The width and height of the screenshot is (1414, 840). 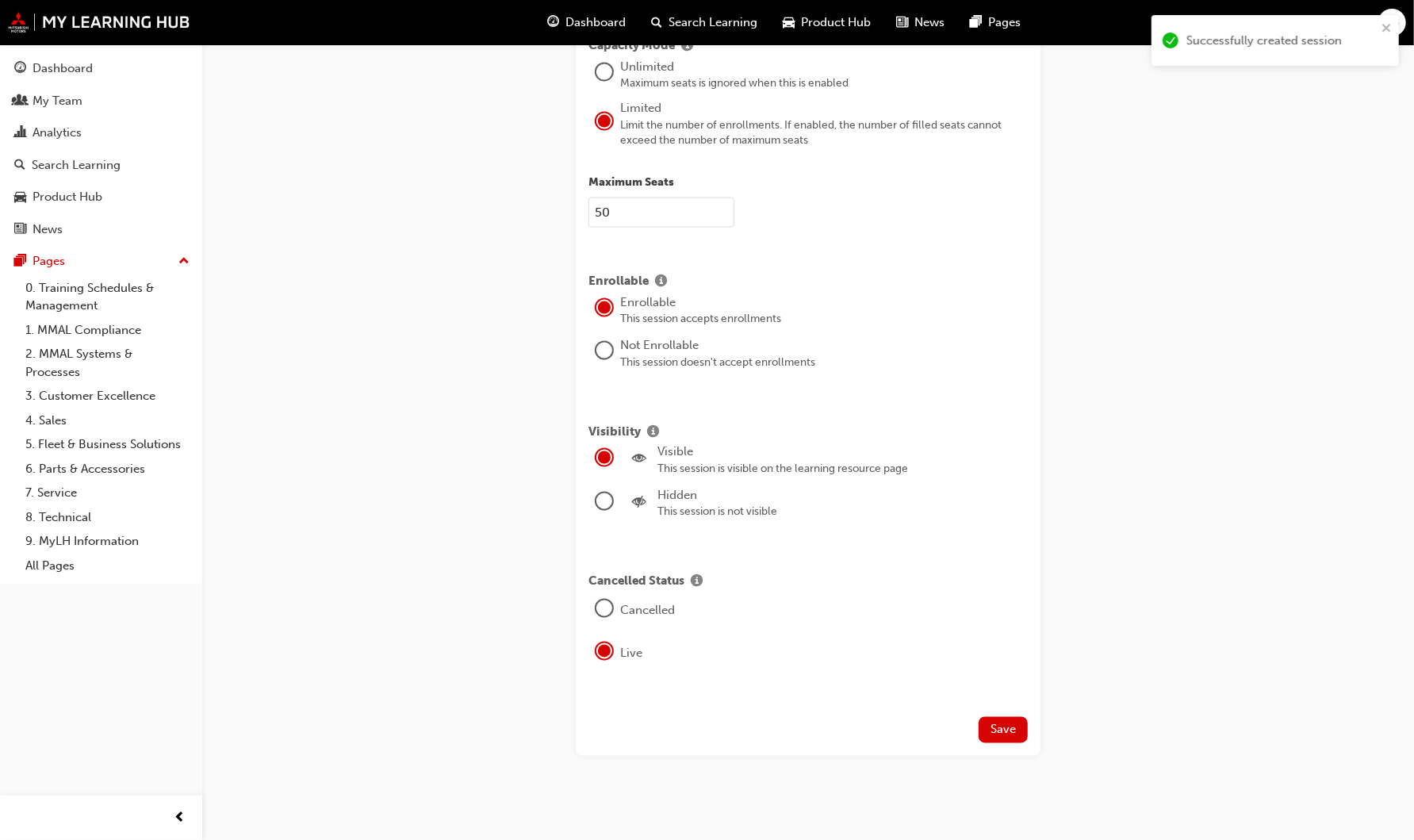 I want to click on div: This session doesn't accept enrollments, so click(x=823, y=363).